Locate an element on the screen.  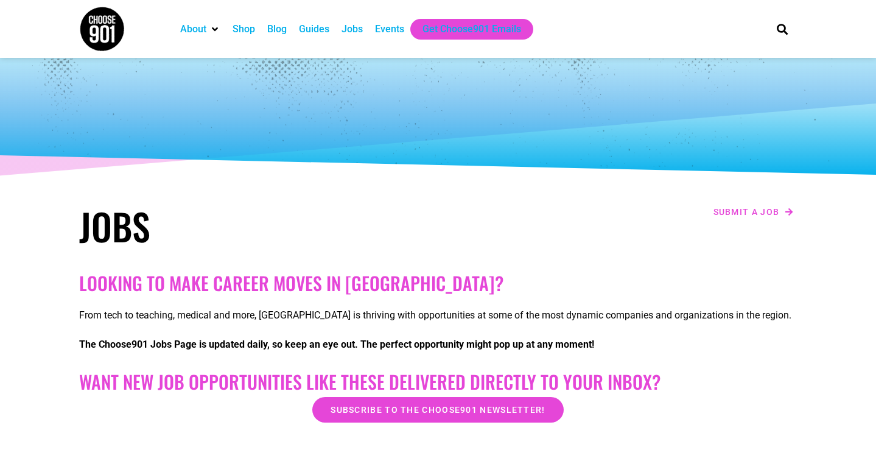
a: Events is located at coordinates (390, 29).